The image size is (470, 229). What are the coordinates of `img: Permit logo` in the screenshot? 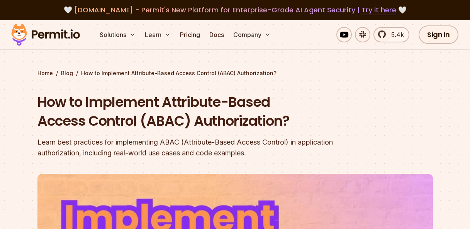 It's located at (46, 35).